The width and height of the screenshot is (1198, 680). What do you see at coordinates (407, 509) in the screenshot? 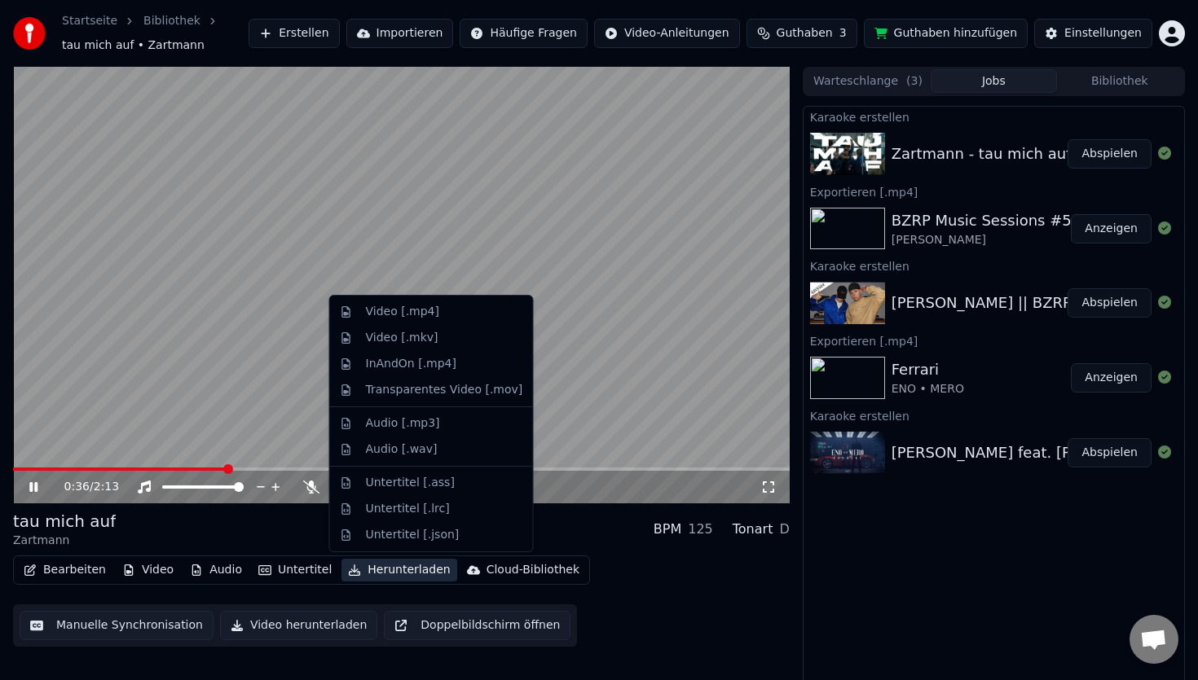
I see `div: Untertitel [.lrc]` at bounding box center [407, 509].